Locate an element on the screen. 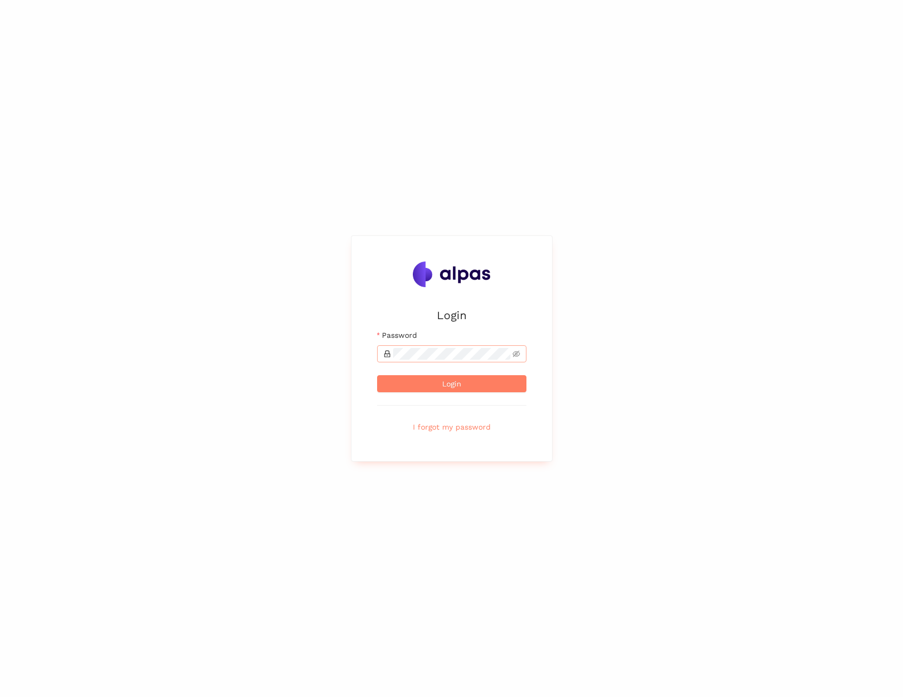 The height and width of the screenshot is (697, 903). span: Login is located at coordinates (452, 384).